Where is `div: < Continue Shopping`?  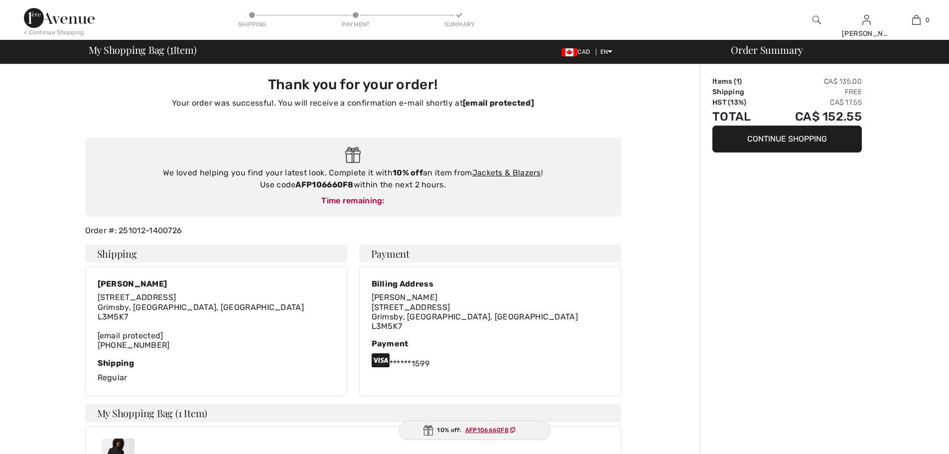
div: < Continue Shopping is located at coordinates (54, 32).